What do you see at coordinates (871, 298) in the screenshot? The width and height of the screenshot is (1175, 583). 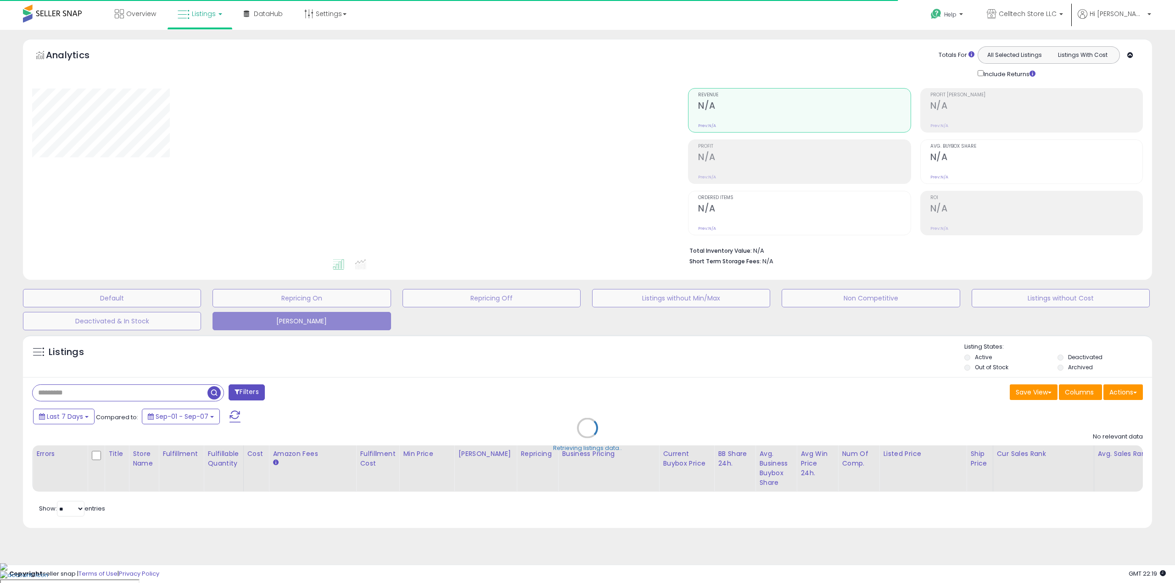 I see `button: Non Competitive` at bounding box center [871, 298].